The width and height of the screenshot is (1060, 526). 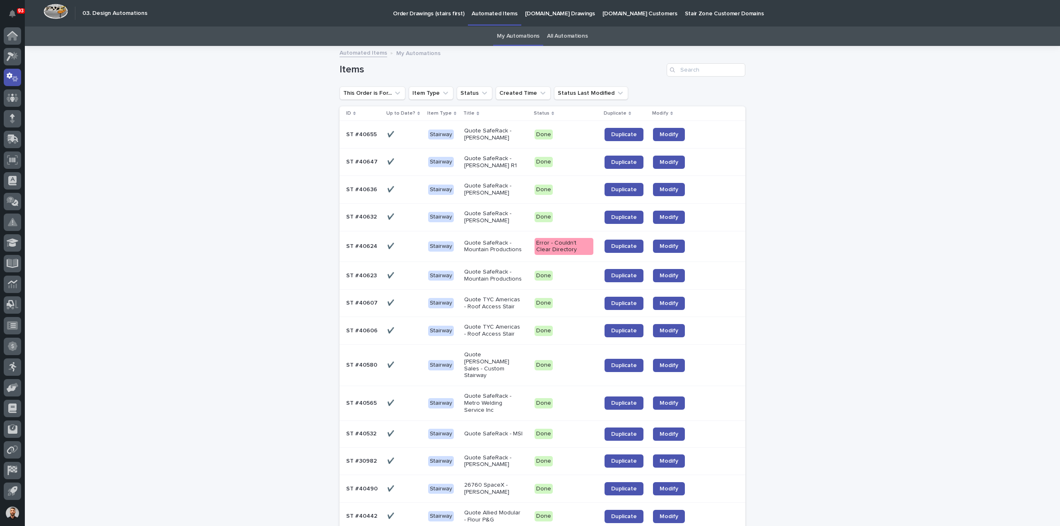 I want to click on p: Quote SafeRack - MSI, so click(x=494, y=434).